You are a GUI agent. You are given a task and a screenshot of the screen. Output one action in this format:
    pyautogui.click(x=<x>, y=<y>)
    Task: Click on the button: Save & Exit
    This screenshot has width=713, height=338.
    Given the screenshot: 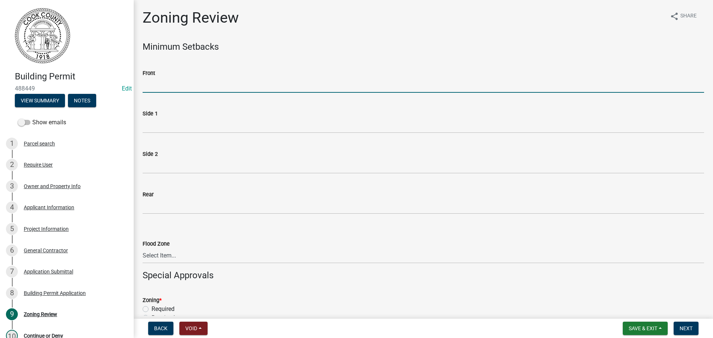 What is the action you would take?
    pyautogui.click(x=645, y=328)
    